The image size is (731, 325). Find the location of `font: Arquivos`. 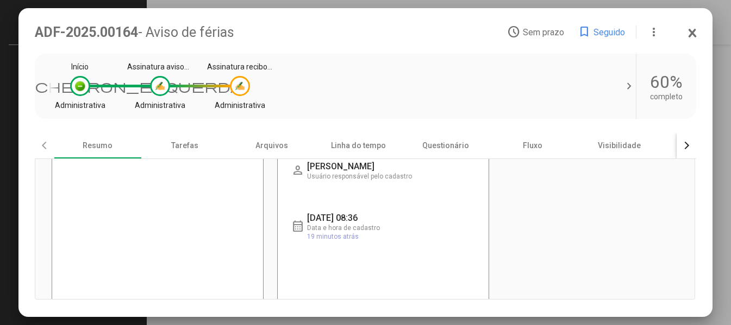

font: Arquivos is located at coordinates (272, 146).